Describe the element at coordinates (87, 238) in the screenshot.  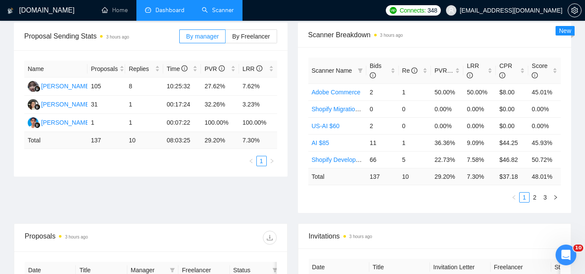
I see `div: Proposals` at that location.